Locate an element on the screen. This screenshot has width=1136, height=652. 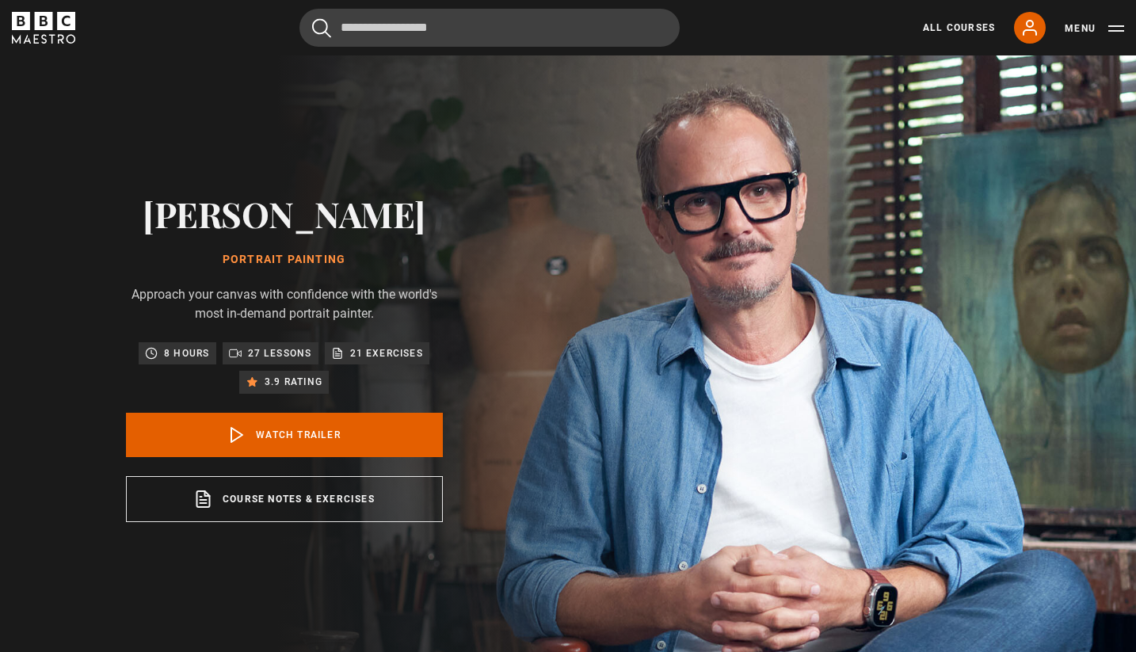
input: Search is located at coordinates (490, 28).